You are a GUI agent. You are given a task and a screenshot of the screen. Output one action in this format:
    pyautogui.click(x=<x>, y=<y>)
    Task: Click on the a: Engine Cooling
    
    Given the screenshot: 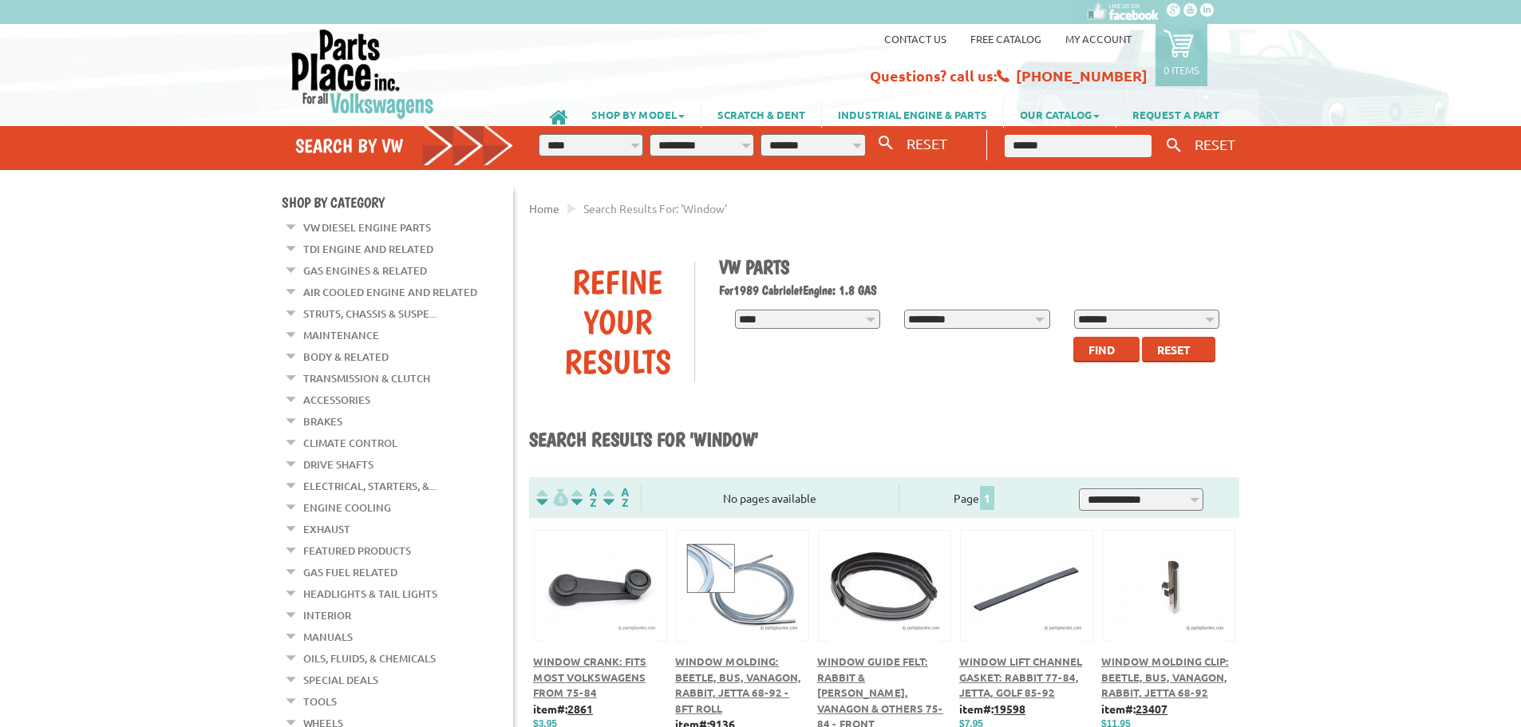 What is the action you would take?
    pyautogui.click(x=347, y=507)
    